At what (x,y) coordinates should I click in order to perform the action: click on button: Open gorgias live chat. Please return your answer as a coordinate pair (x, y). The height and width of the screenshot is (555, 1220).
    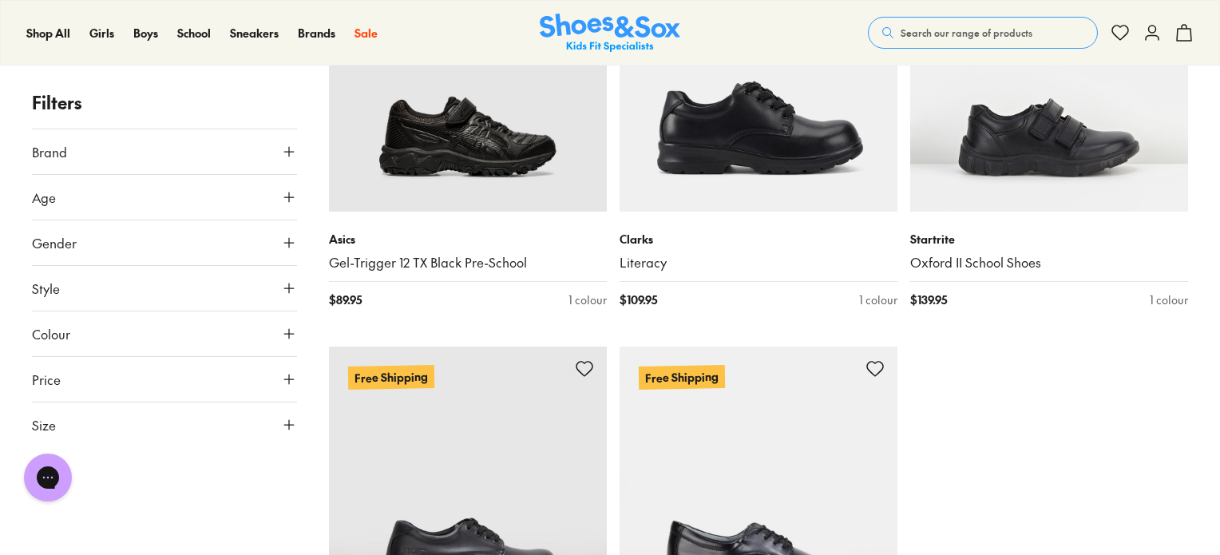
    Looking at the image, I should click on (32, 30).